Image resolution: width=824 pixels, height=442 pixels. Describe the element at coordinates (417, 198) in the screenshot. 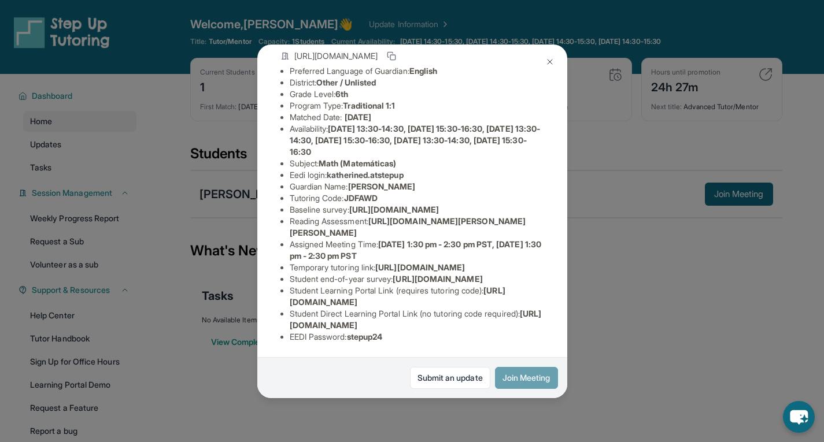

I see `li: Tutoring Code :` at that location.